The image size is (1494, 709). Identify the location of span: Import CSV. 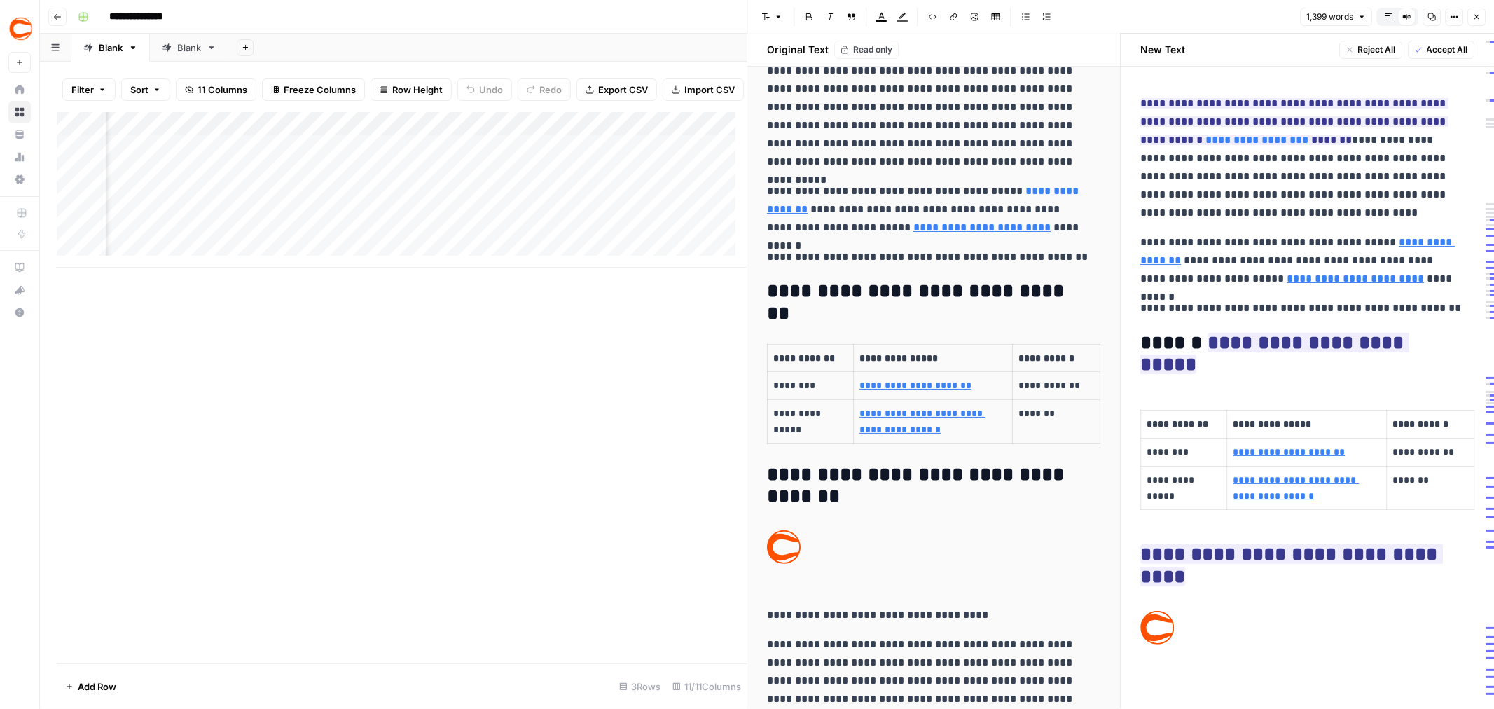
(710, 90).